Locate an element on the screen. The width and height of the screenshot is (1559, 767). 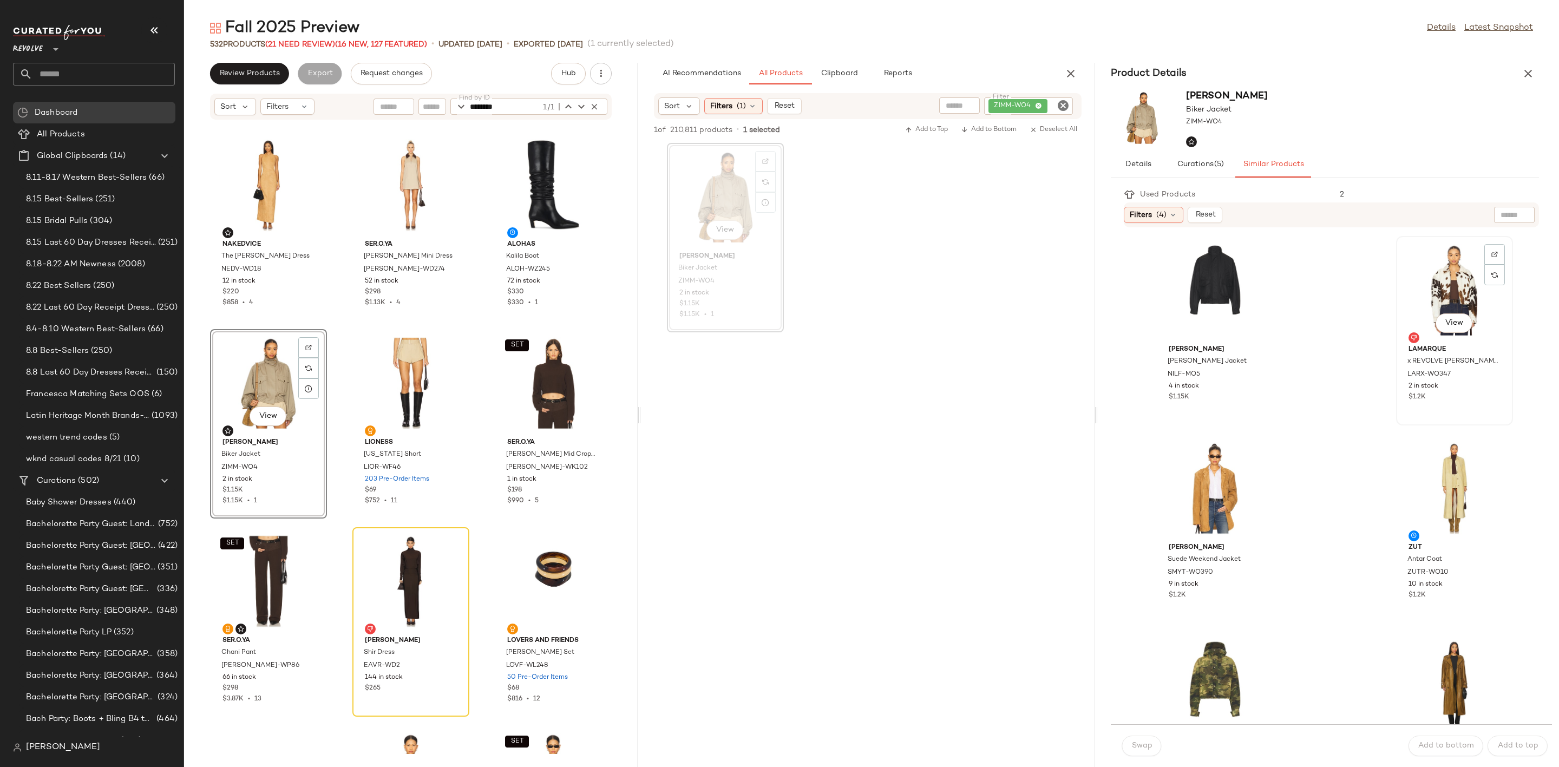
span: 144 in stock is located at coordinates (384, 678).